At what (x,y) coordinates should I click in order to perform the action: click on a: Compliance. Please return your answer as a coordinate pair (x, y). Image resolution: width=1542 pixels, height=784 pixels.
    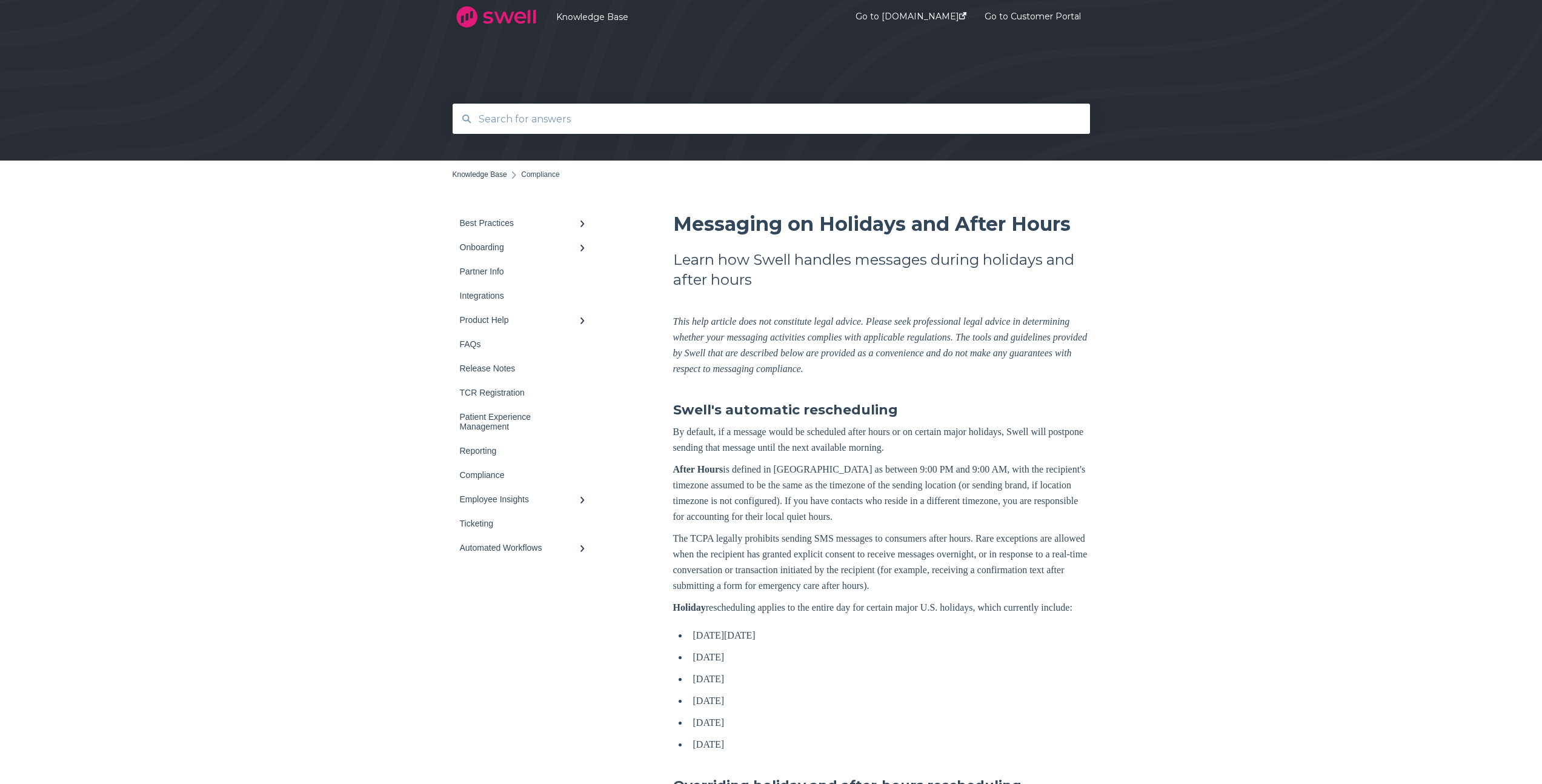
    Looking at the image, I should click on (525, 475).